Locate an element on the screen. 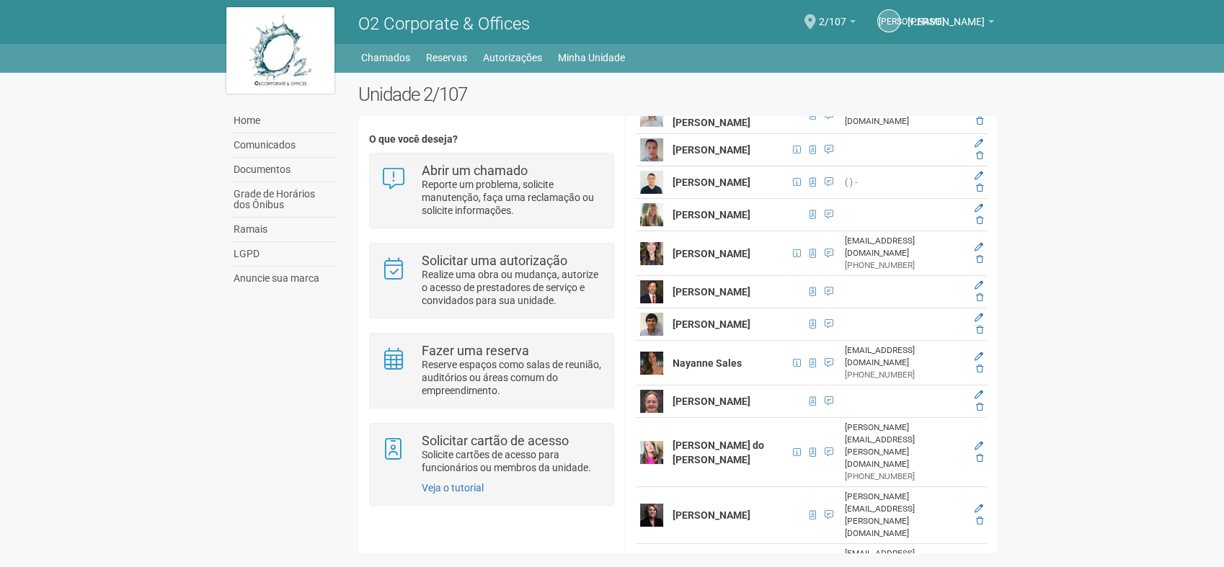  p: Realize uma obra ou mudança, autorize o acesso de prestadores de serviço e convidados para sua un... is located at coordinates (512, 288).